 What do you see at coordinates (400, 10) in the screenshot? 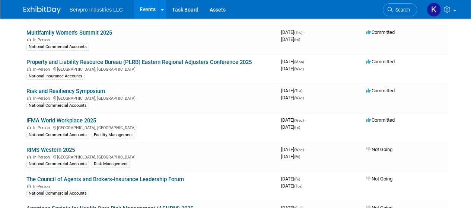
I see `a: Search` at bounding box center [400, 10].